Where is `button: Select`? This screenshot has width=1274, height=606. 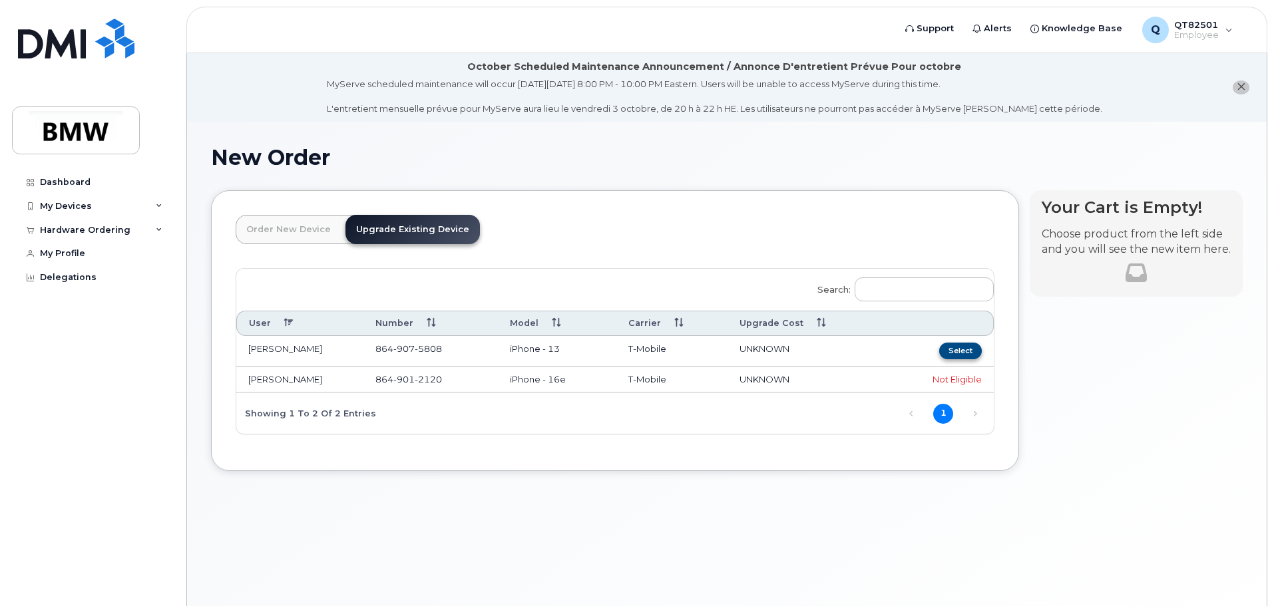 button: Select is located at coordinates (960, 351).